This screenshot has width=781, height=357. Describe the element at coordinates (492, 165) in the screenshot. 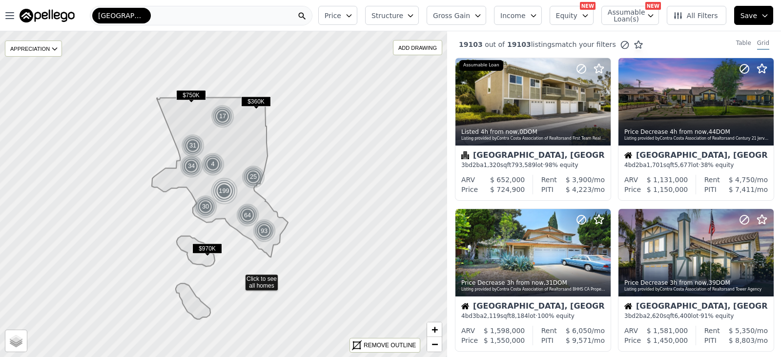

I see `span: 1,320` at that location.